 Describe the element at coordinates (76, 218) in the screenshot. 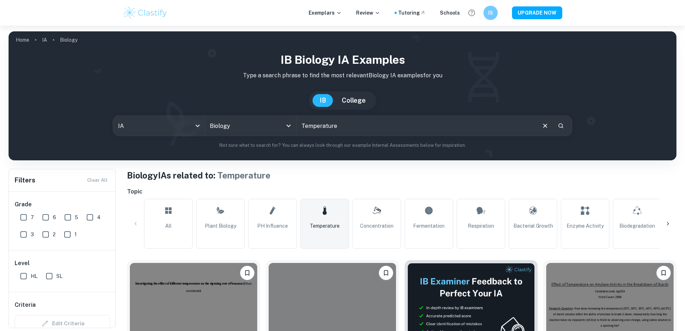

I see `span: 5` at that location.